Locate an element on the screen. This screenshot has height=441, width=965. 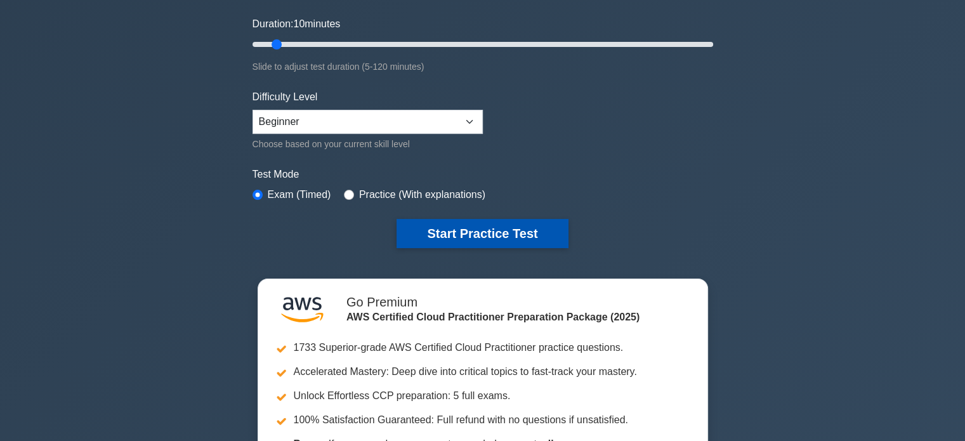
div: Choose based on your current skill level is located at coordinates (367, 144).